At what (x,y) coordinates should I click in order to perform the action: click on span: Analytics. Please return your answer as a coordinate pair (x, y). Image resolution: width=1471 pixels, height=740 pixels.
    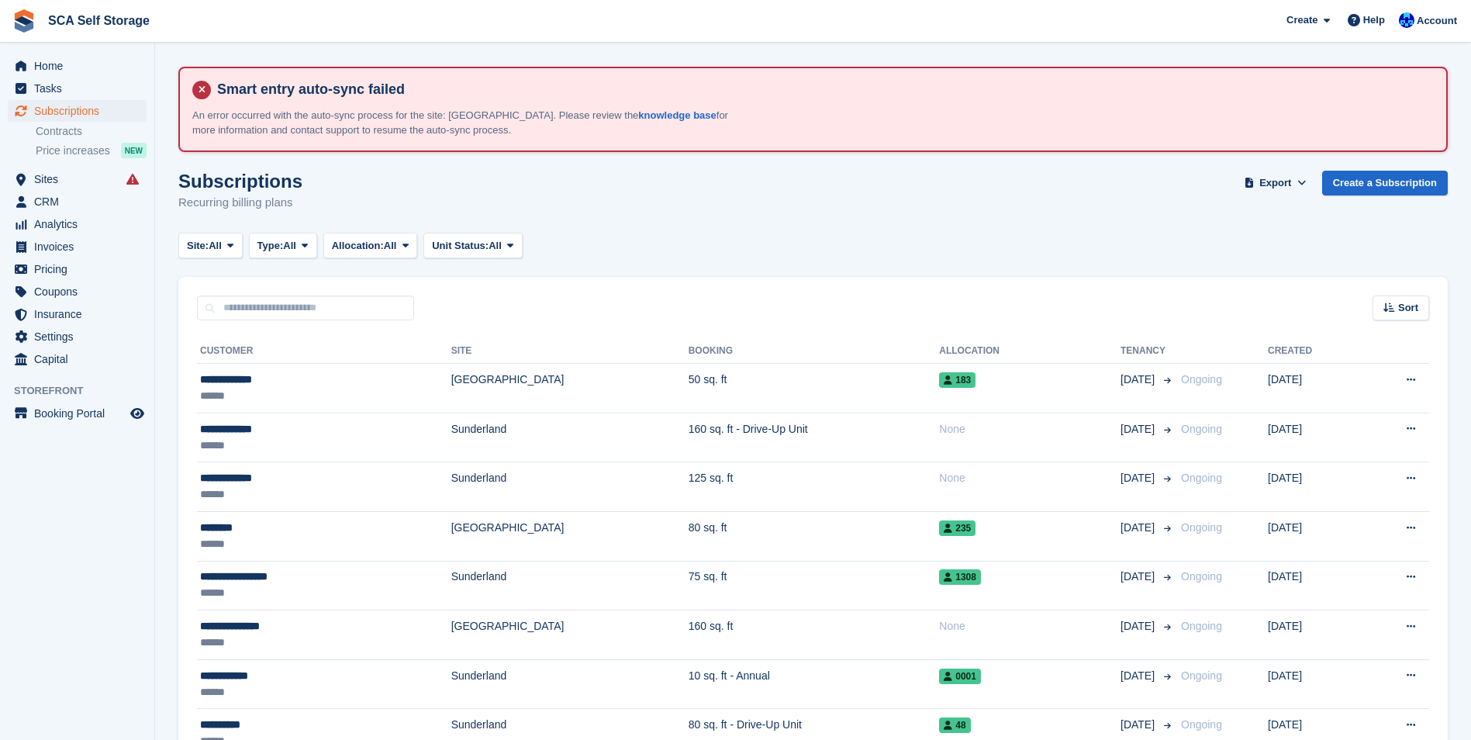
    Looking at the image, I should click on (81, 224).